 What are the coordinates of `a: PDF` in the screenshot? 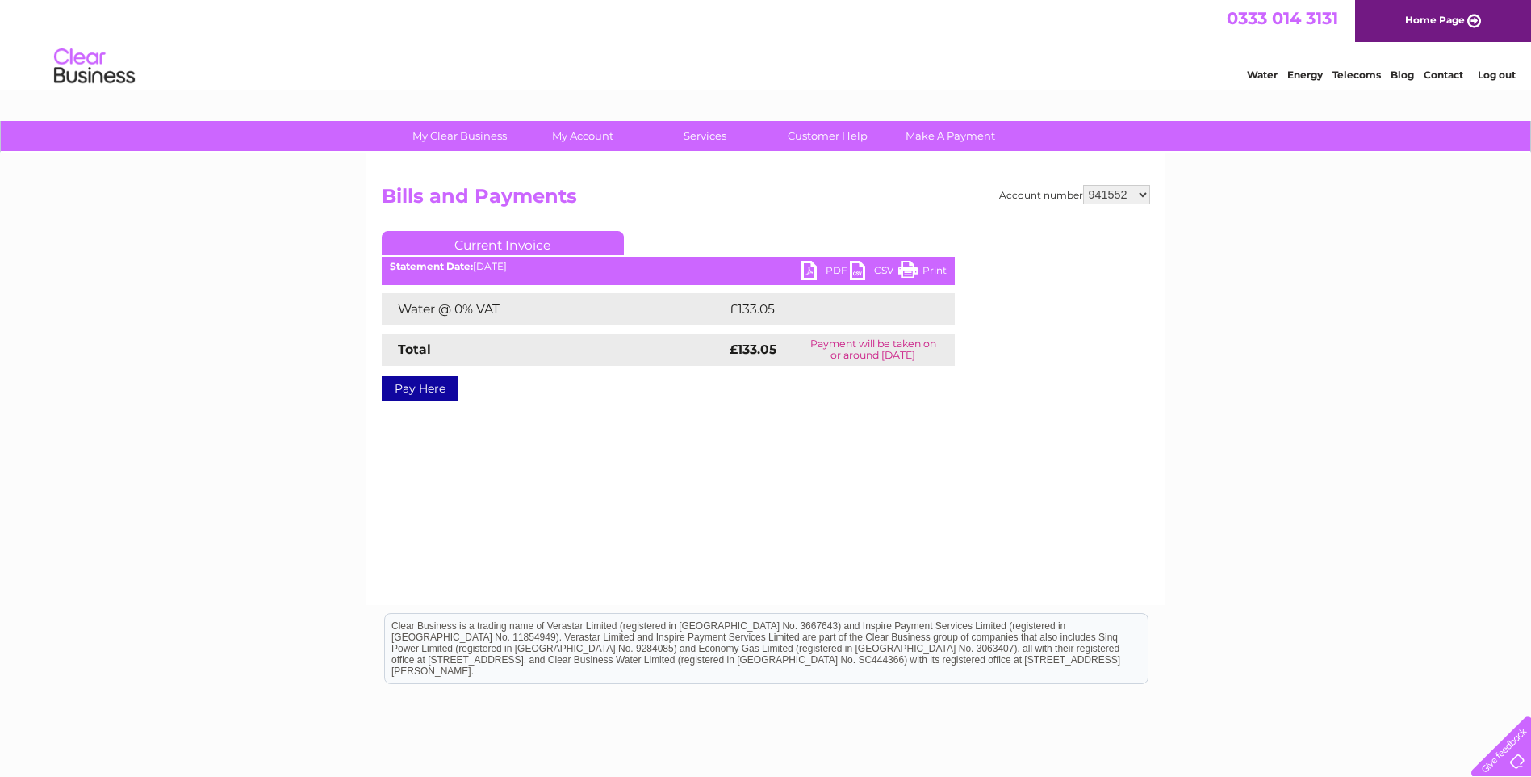 It's located at (826, 272).